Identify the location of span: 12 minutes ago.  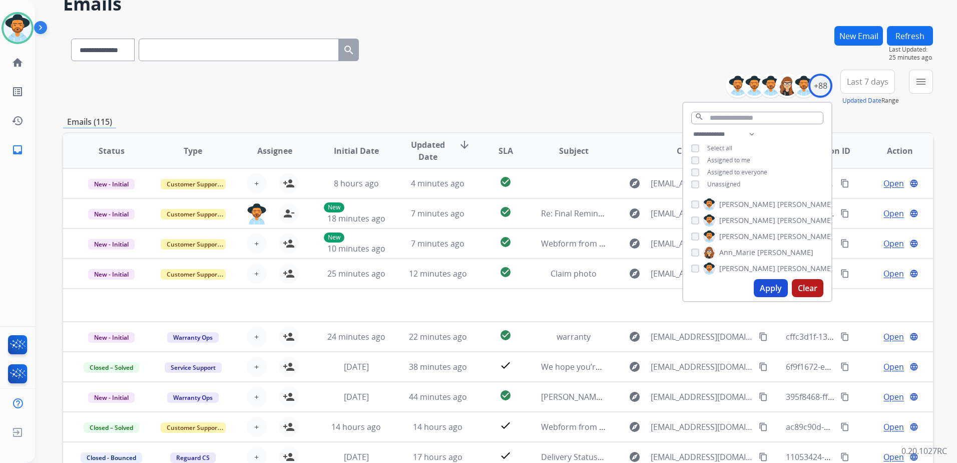
(438, 273).